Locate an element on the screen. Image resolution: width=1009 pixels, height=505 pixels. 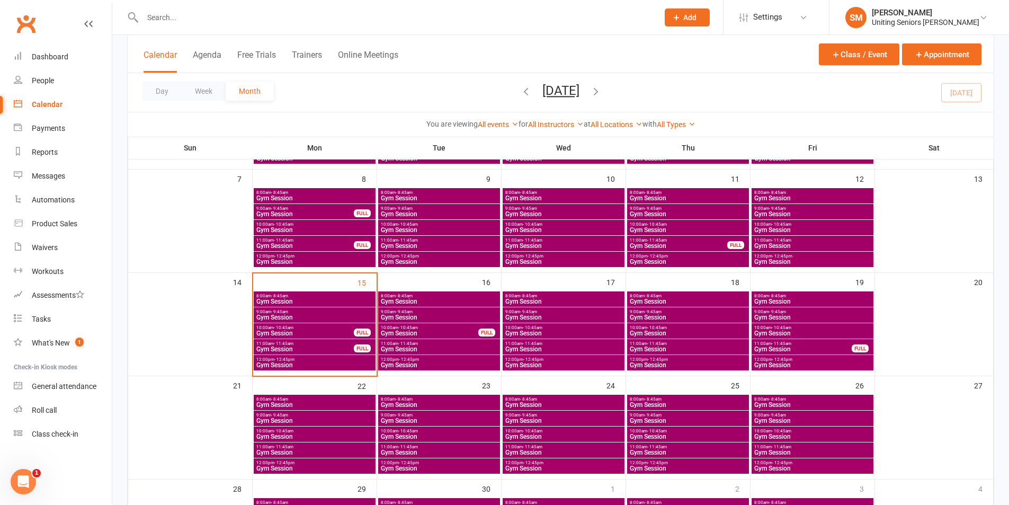
a: All Types is located at coordinates (676, 125).